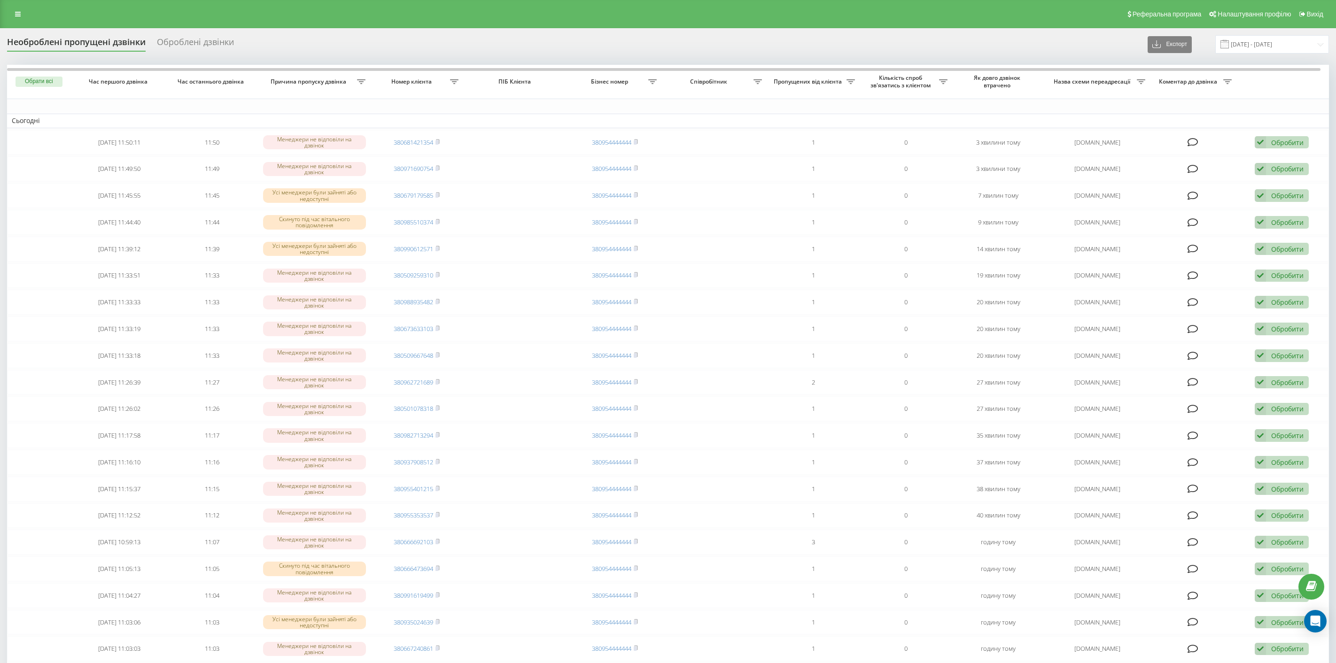  I want to click on div: Open Intercom Messenger, so click(1315, 621).